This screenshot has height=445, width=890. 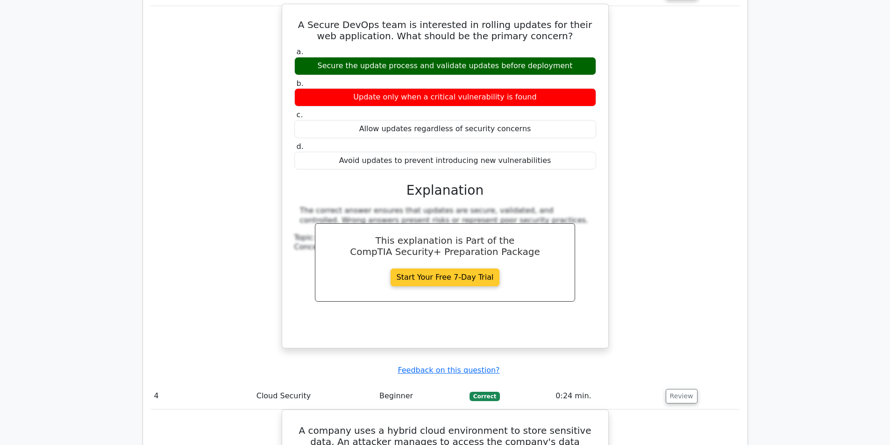 I want to click on div: Topic:, so click(x=445, y=238).